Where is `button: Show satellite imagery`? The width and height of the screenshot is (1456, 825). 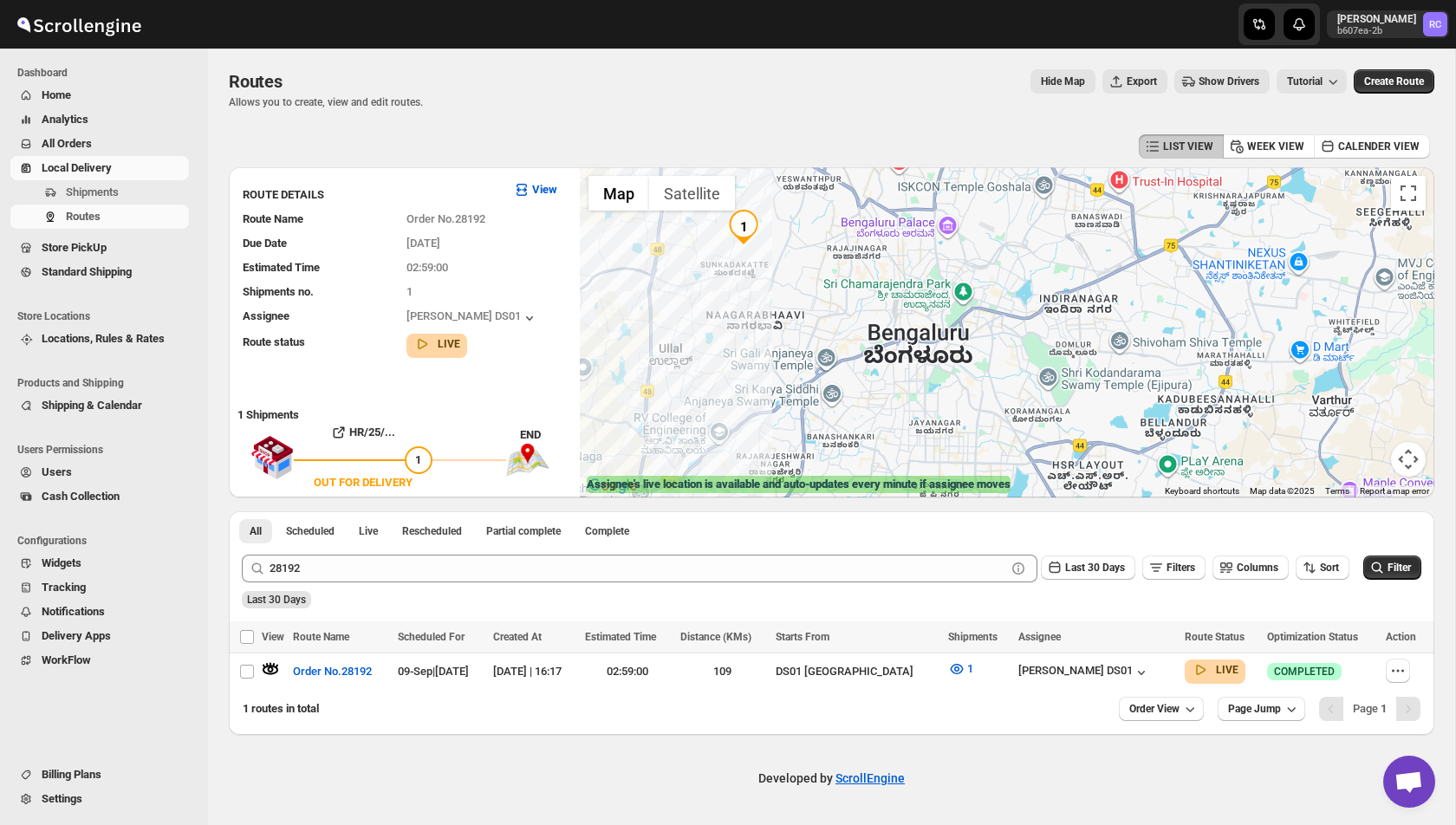 button: Show satellite imagery is located at coordinates (691, 194).